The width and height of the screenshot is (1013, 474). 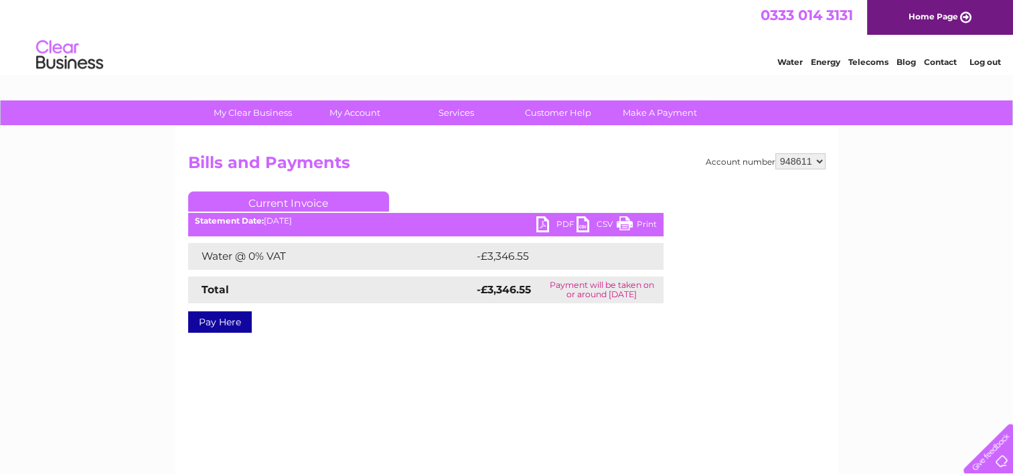 What do you see at coordinates (504, 289) in the screenshot?
I see `strong: -£3,346.55` at bounding box center [504, 289].